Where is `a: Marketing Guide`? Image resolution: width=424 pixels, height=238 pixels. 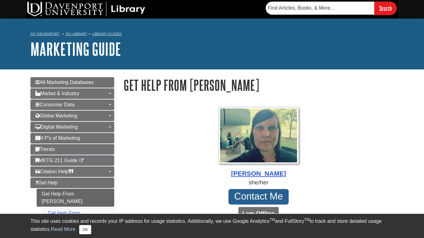 a: Marketing Guide is located at coordinates (76, 49).